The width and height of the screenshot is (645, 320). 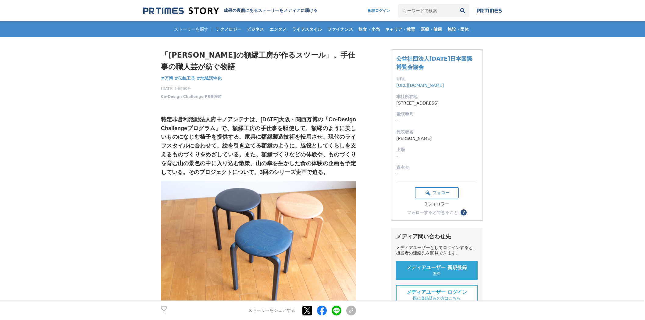 I want to click on dt: 代表者名, so click(x=436, y=132).